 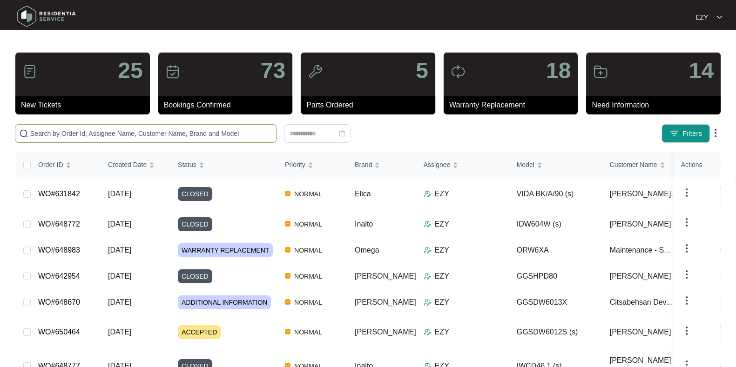 What do you see at coordinates (686, 134) in the screenshot?
I see `button: filter iconFilters` at bounding box center [686, 134].